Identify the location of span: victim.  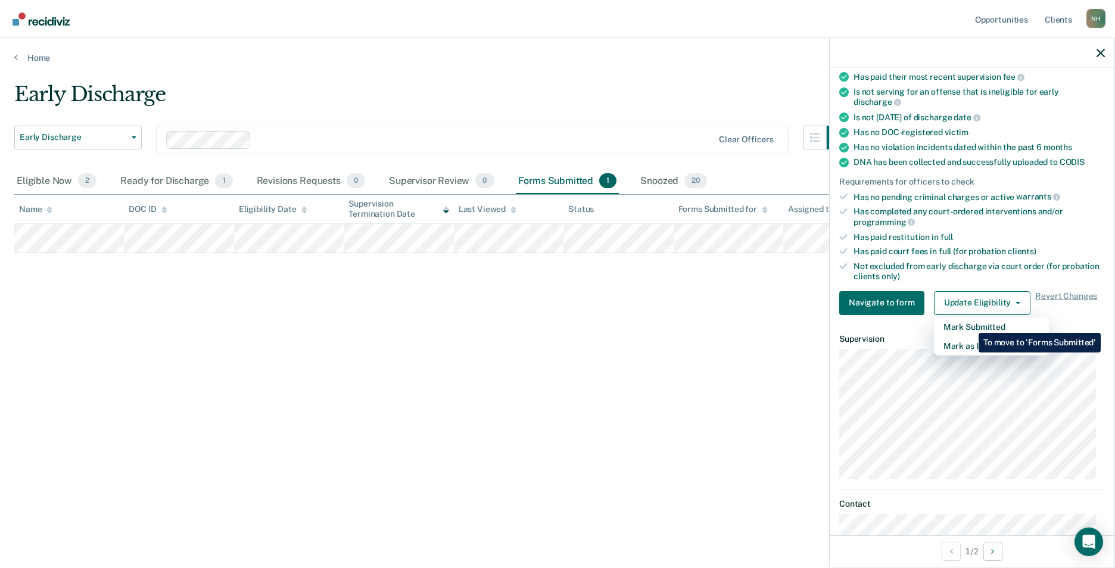
(956, 132).